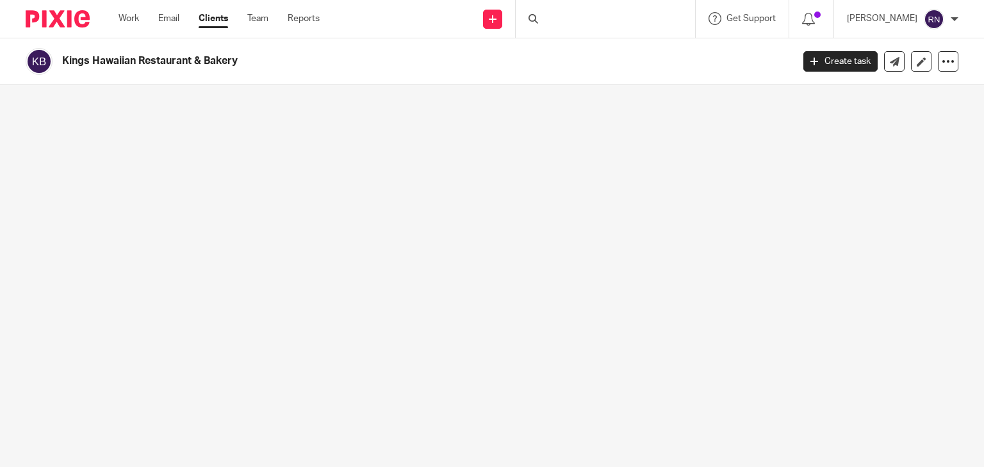  I want to click on a: Create task, so click(840, 61).